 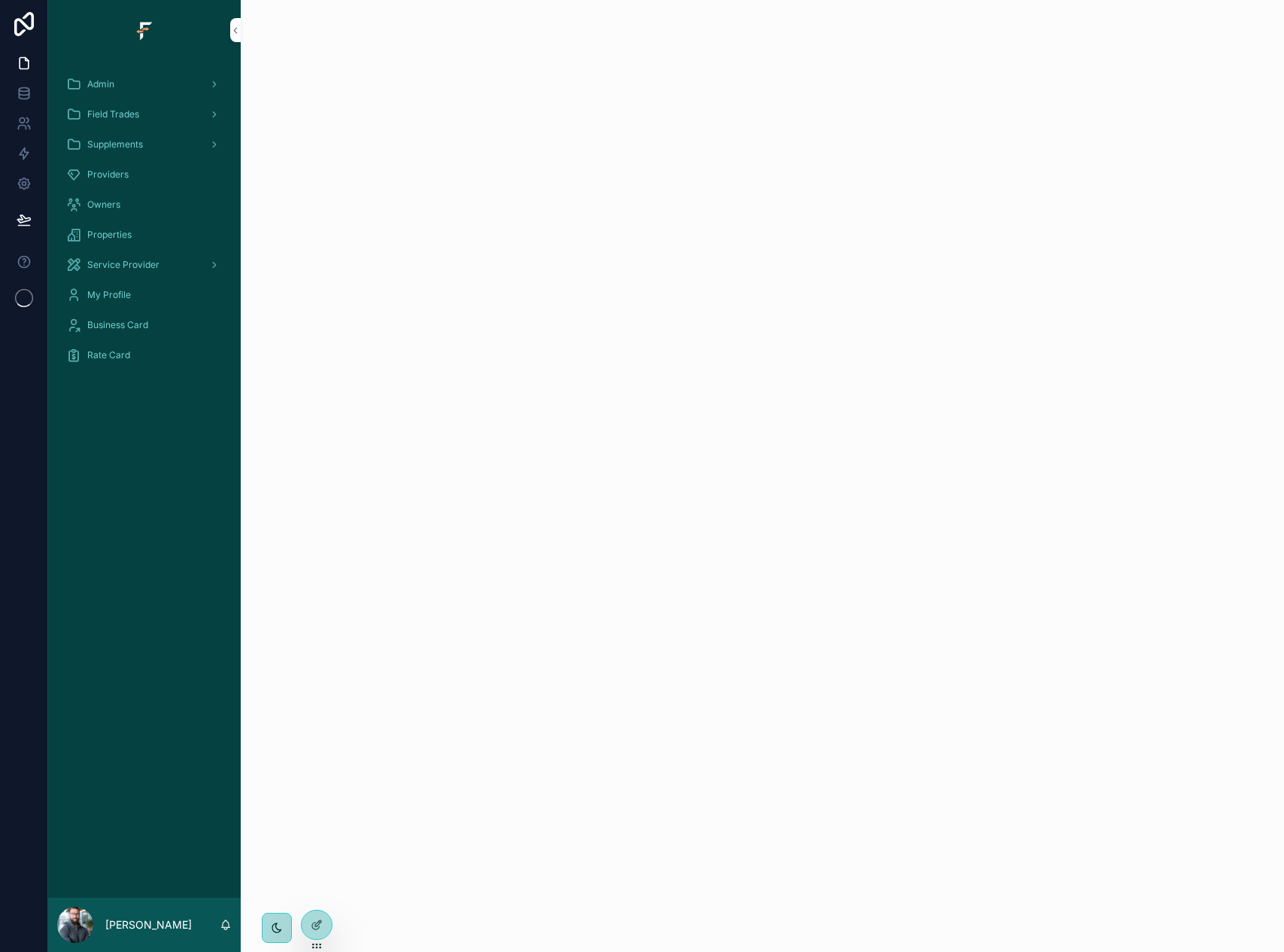 What do you see at coordinates (109, 295) in the screenshot?
I see `span: My Profile` at bounding box center [109, 295].